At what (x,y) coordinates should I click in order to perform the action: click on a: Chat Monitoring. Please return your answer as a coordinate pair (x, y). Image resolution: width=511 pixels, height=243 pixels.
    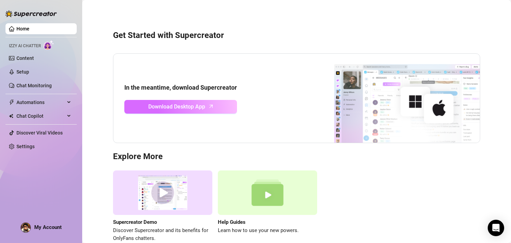
    Looking at the image, I should click on (34, 86).